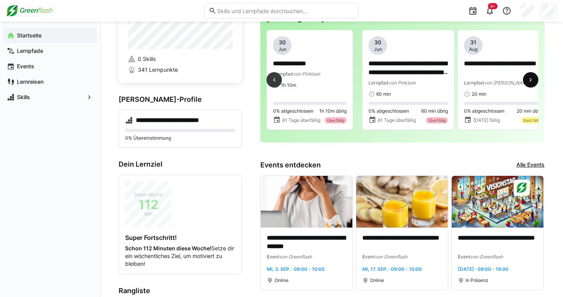 This screenshot has height=297, width=563. Describe the element at coordinates (290, 165) in the screenshot. I see `h3: Events entdecken` at that location.